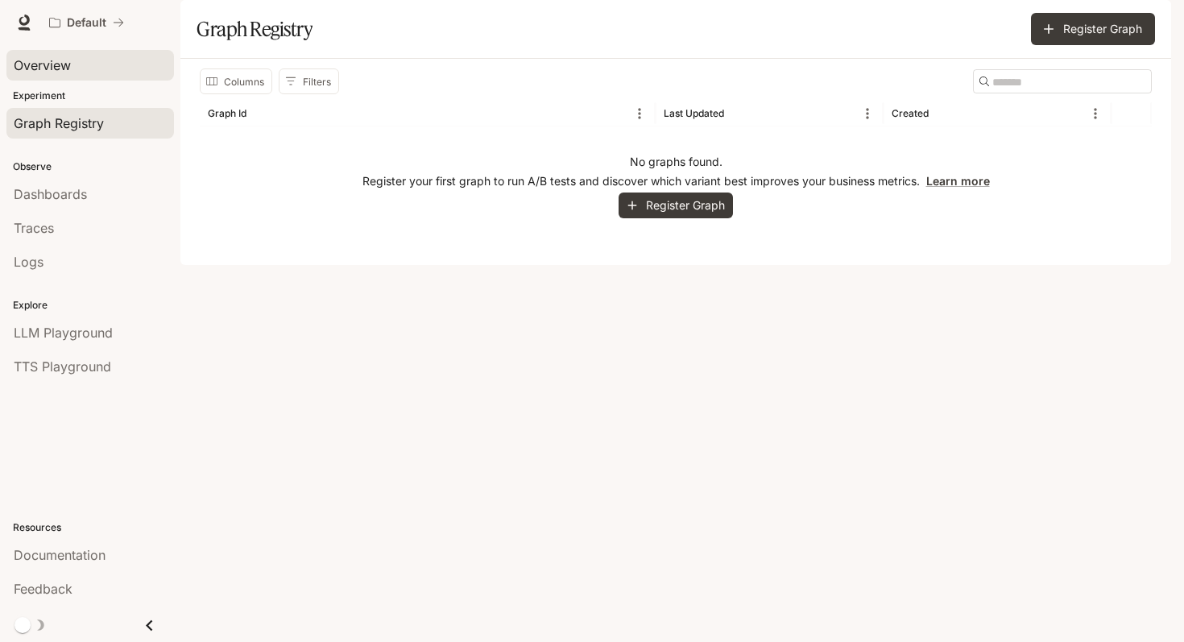 The image size is (1184, 642). What do you see at coordinates (694, 113) in the screenshot?
I see `div: Last Updated` at bounding box center [694, 113].